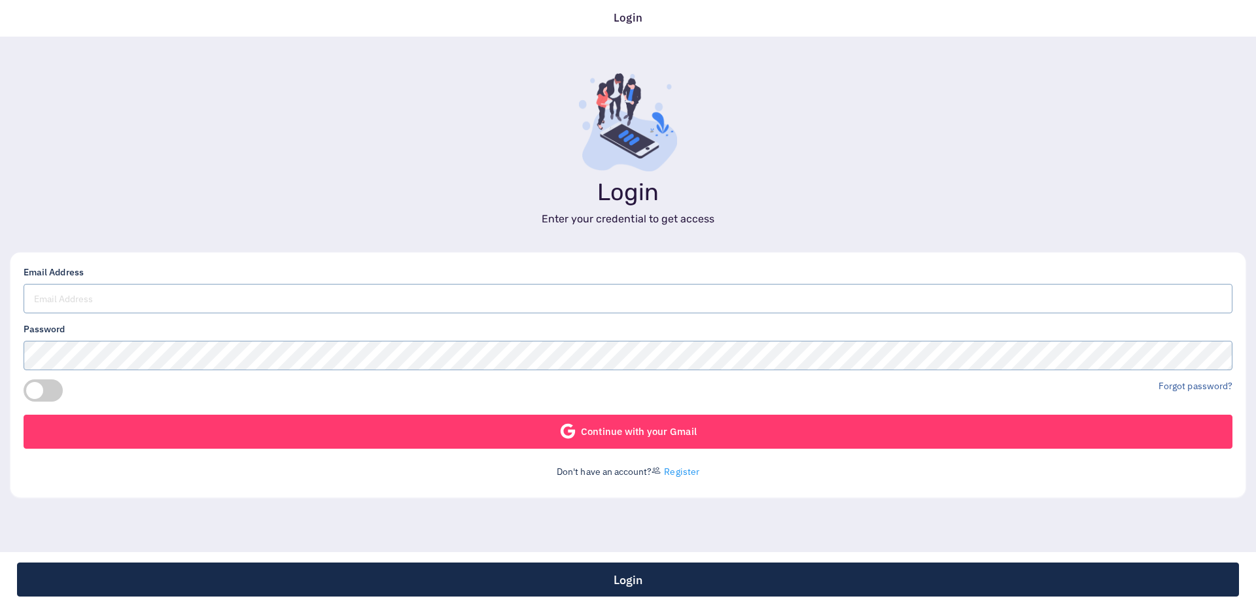 The width and height of the screenshot is (1256, 607). I want to click on p: Don't have an account?, so click(628, 472).